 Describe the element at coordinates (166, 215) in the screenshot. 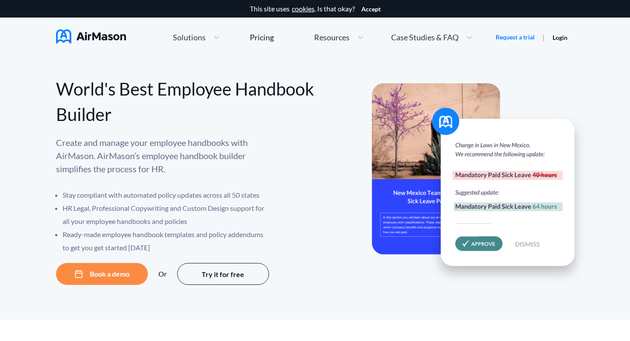

I see `li: HR Legal, Professional Copywriting and Custom Design support for all your employee handbooks and ...` at that location.